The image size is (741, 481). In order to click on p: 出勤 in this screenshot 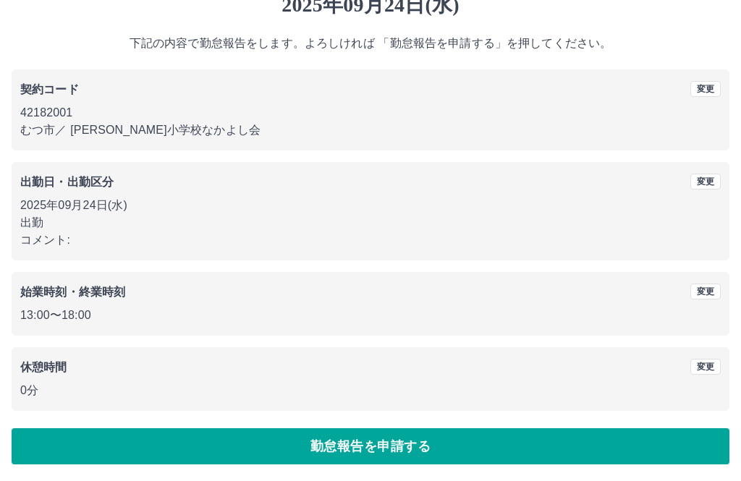, I will do `click(371, 223)`.